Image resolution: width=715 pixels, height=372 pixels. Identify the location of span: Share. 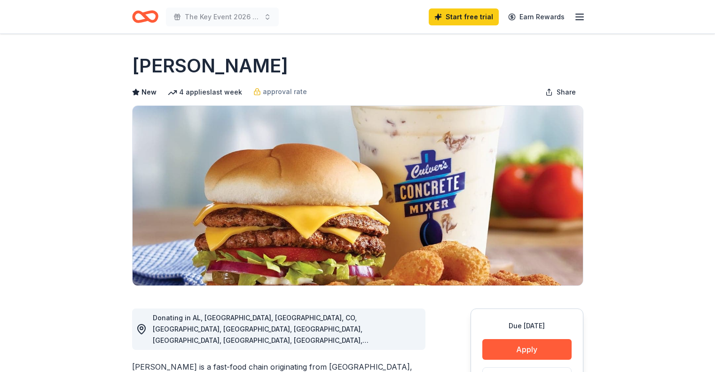
(566, 92).